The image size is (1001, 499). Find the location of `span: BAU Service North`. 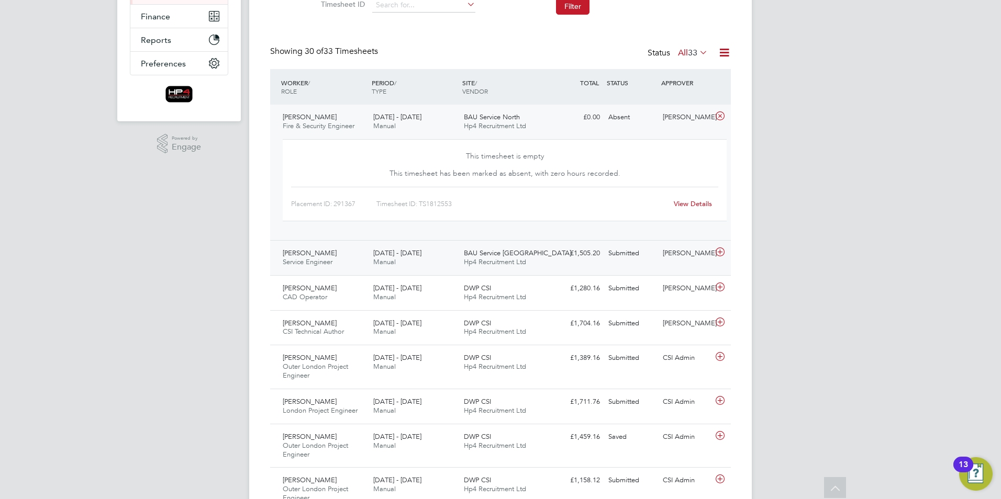

span: BAU Service North is located at coordinates (492, 117).